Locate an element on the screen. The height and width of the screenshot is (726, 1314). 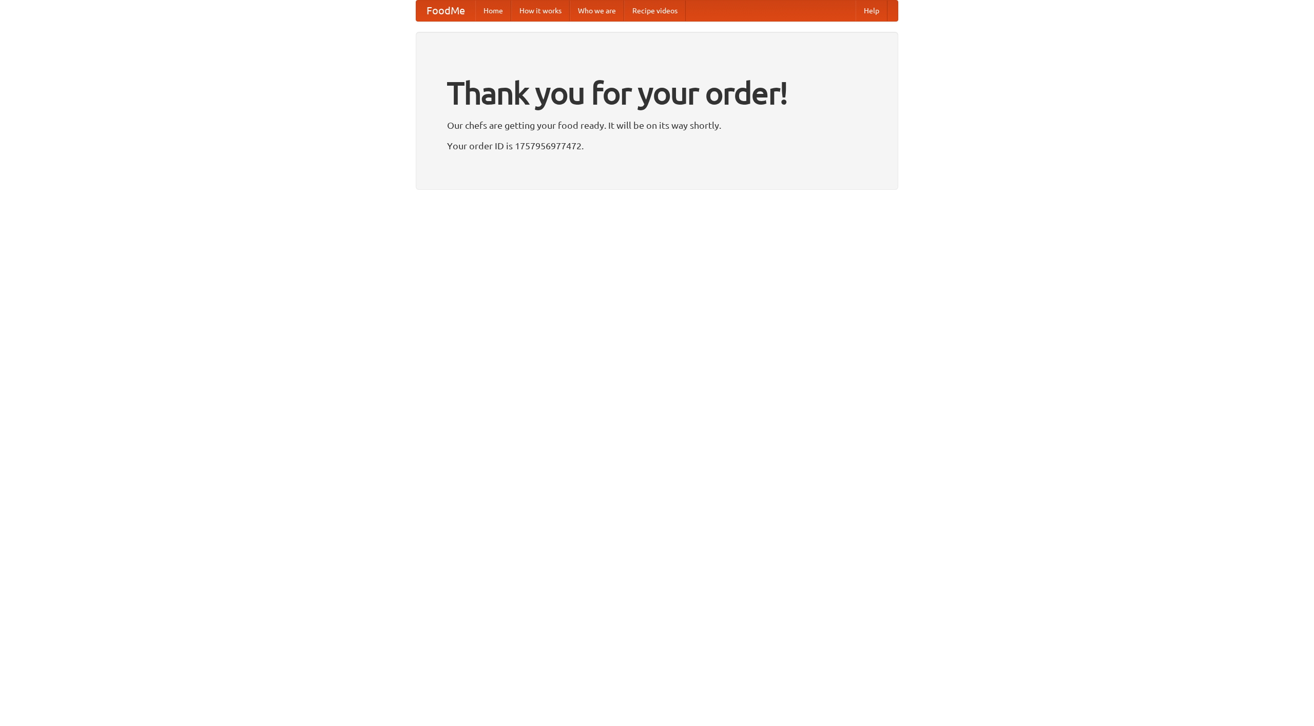
p: Your order ID is 1757956977472. is located at coordinates (657, 146).